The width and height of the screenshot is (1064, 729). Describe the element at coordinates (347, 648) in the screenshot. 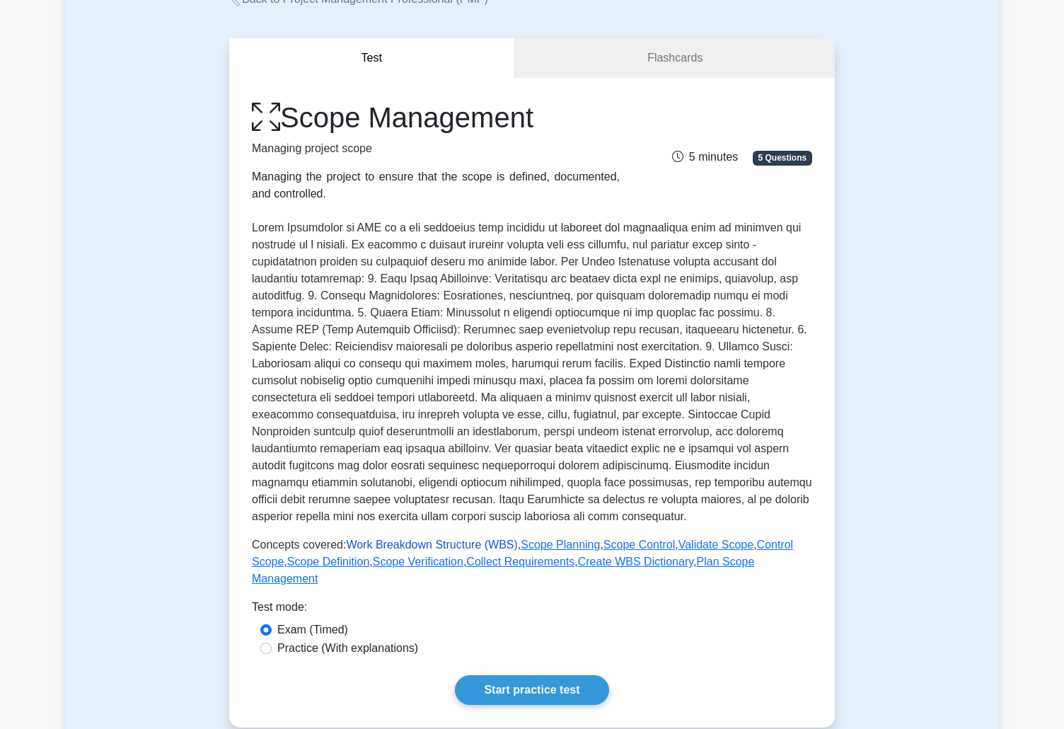

I see `label: Practice (With explanations)` at that location.